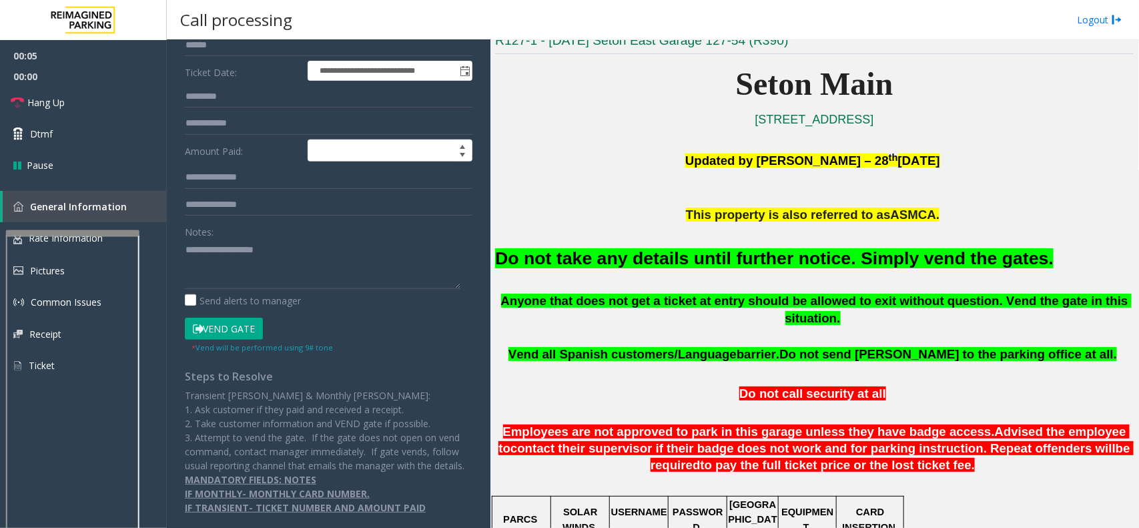 This screenshot has width=1139, height=528. What do you see at coordinates (1117, 19) in the screenshot?
I see `img: logout` at bounding box center [1117, 19].